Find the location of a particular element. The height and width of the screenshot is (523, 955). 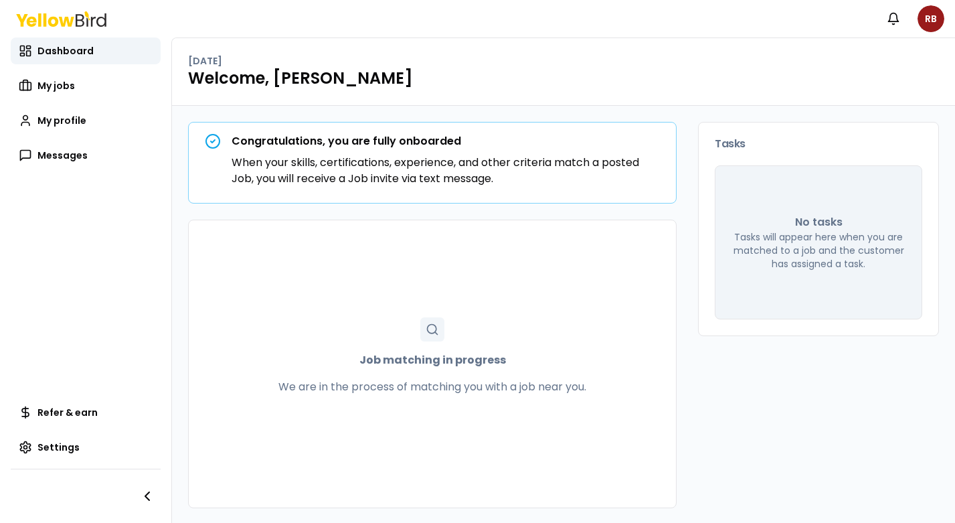

span: Dashboard is located at coordinates (66, 51).